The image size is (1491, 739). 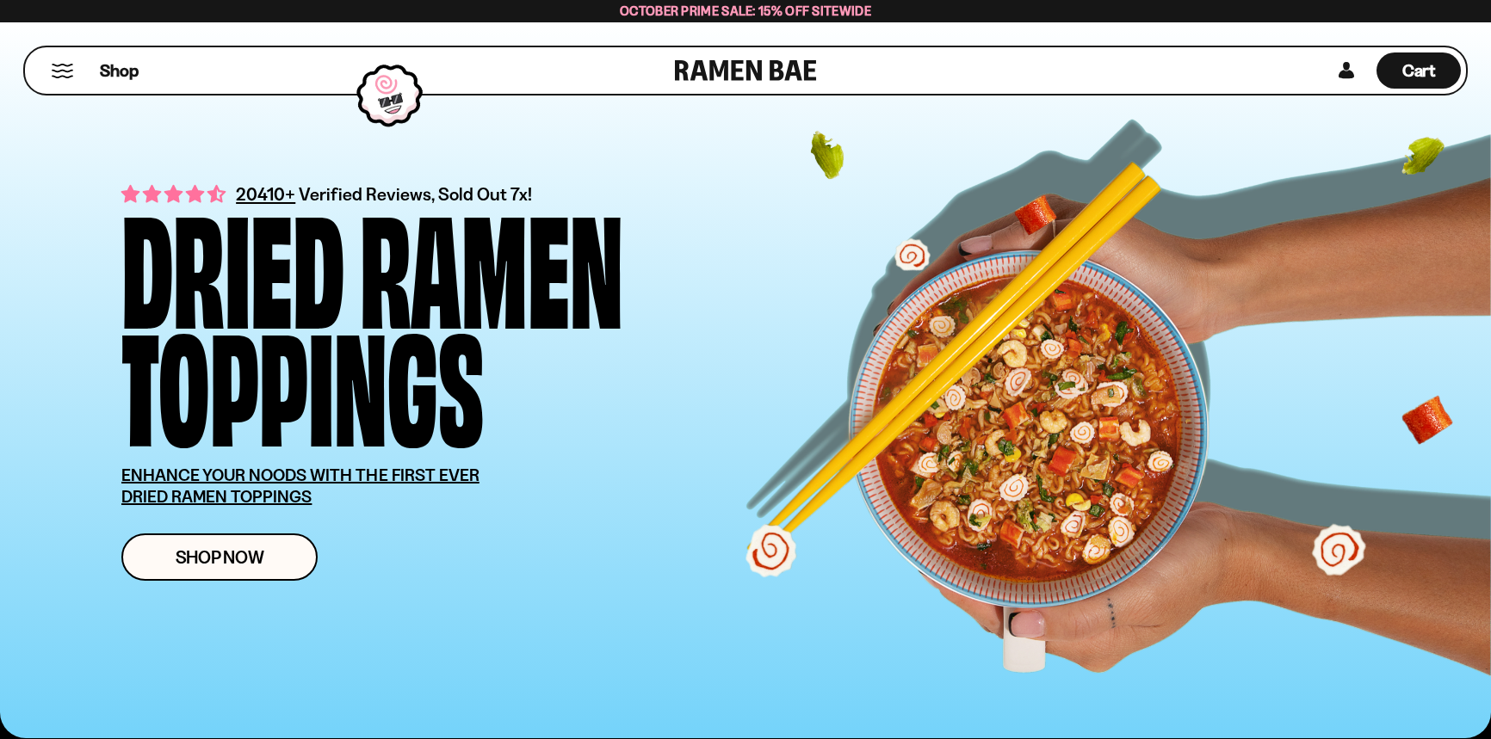 I want to click on div: Cart, so click(x=1418, y=71).